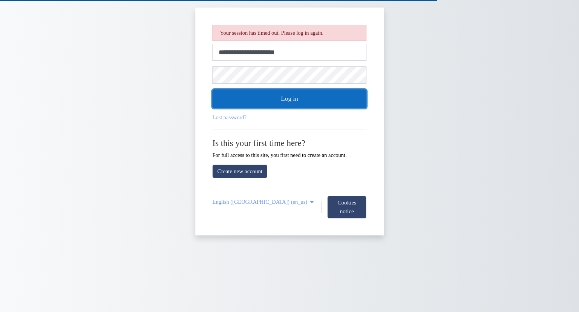 The image size is (579, 312). Describe the element at coordinates (290, 148) in the screenshot. I see `div: For full access to this site, you first need to create an account.` at that location.